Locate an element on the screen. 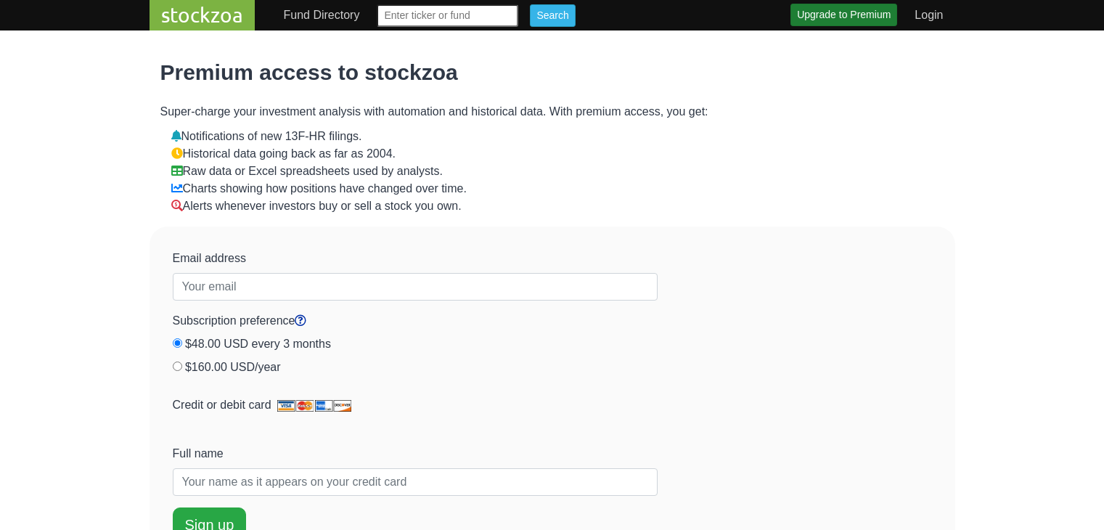 This screenshot has width=1104, height=530. li: Historical data going back as far as 2004. is located at coordinates (558, 154).